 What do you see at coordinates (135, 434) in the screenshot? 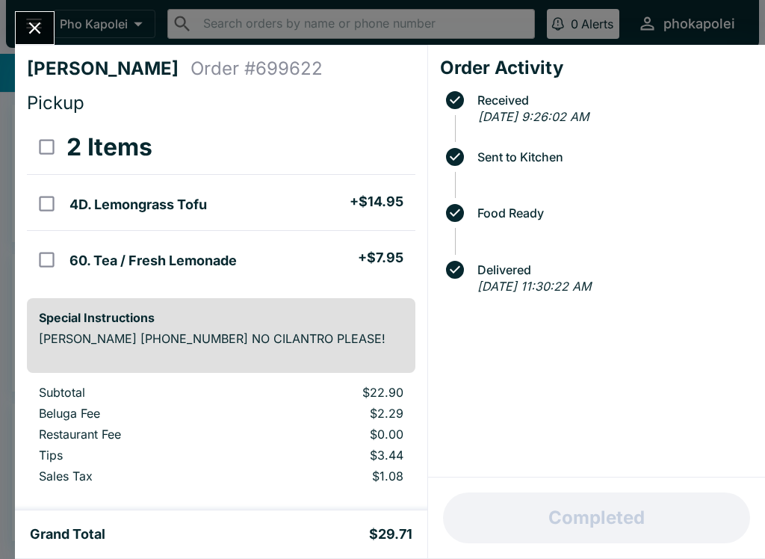
I see `p: Restaurant Fee` at bounding box center [135, 434].